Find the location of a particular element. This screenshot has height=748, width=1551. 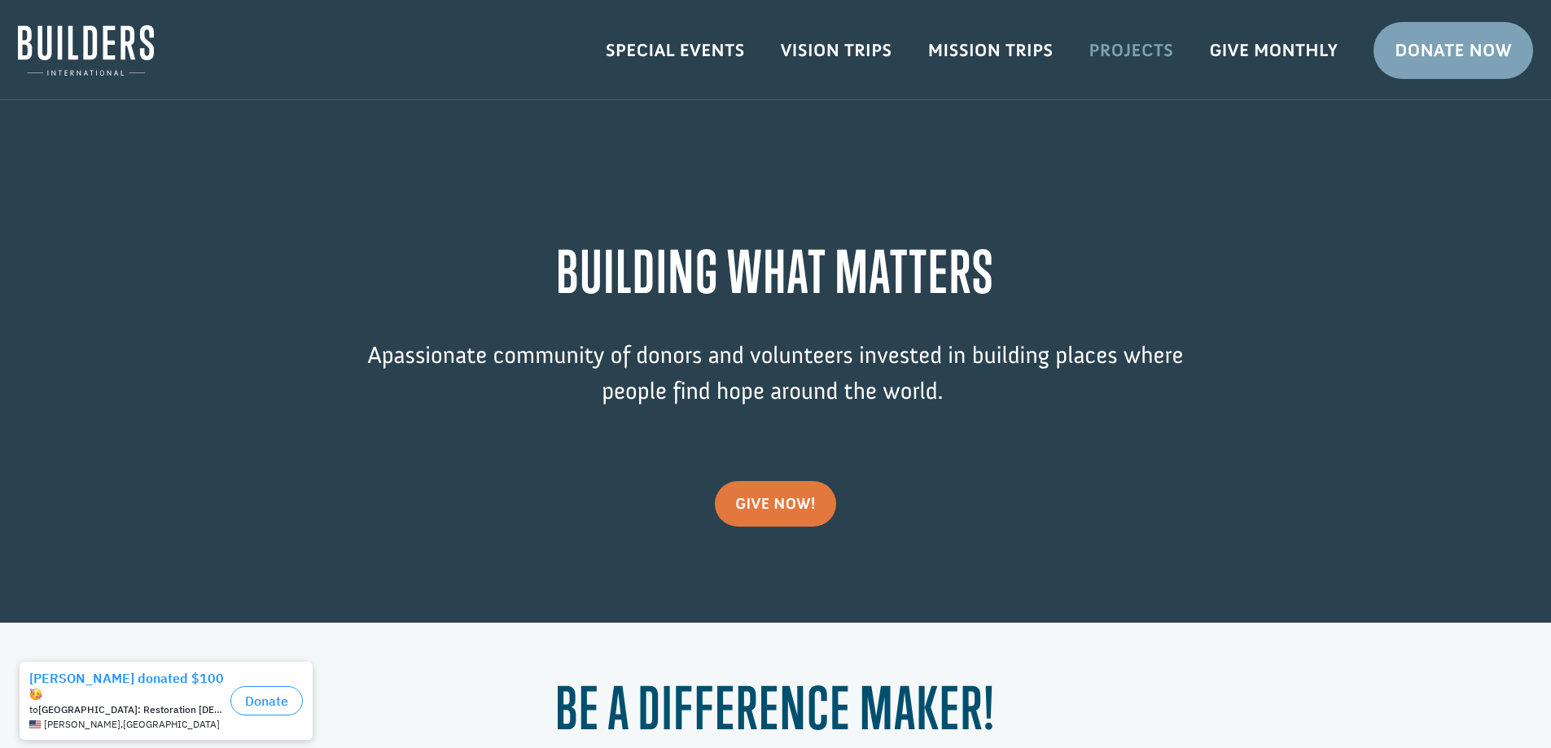

a: Projects is located at coordinates (1132, 50).